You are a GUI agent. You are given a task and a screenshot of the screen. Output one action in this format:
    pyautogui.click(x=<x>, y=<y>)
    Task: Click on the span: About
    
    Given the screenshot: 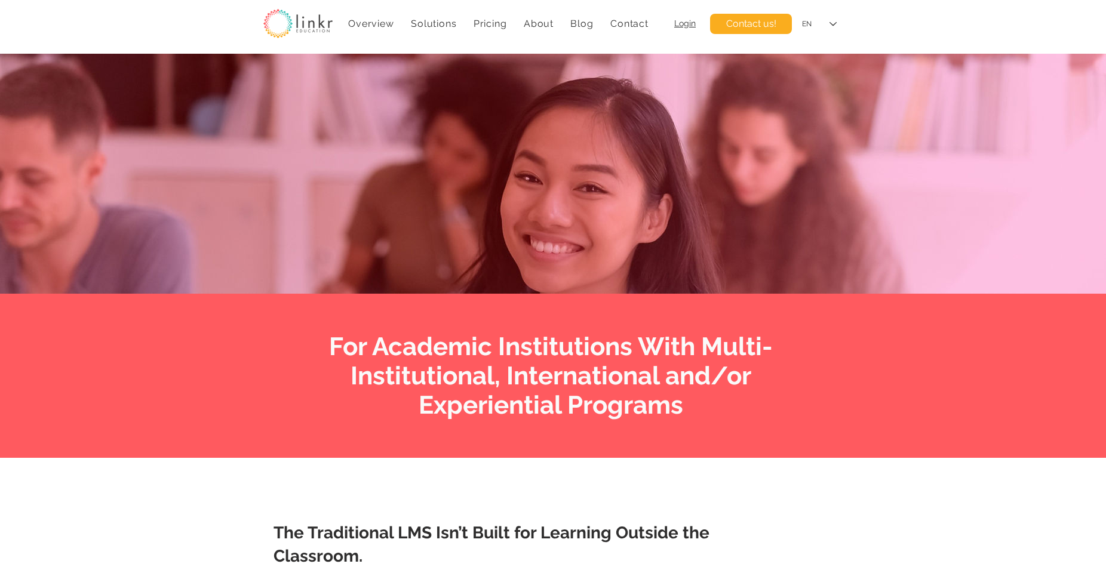 What is the action you would take?
    pyautogui.click(x=539, y=23)
    